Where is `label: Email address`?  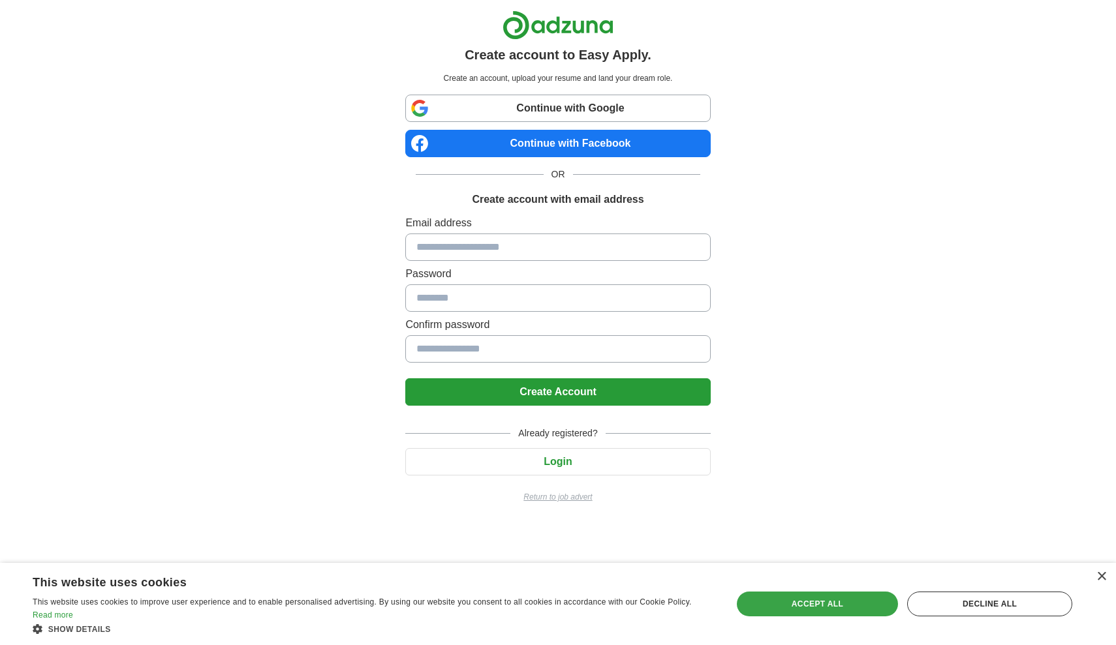 label: Email address is located at coordinates (557, 223).